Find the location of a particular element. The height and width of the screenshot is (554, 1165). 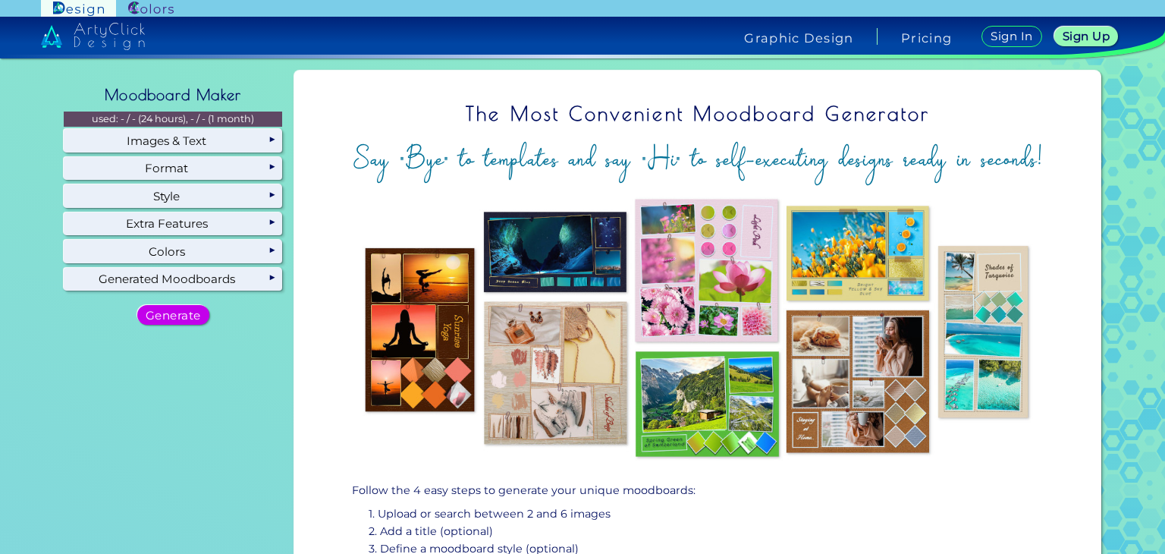

div: Colors is located at coordinates (173, 251).